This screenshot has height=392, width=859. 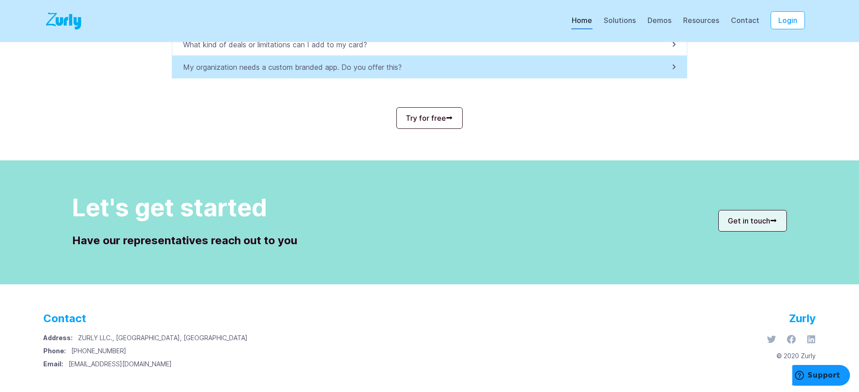 What do you see at coordinates (753, 221) in the screenshot?
I see `a: Get in touch⮕` at bounding box center [753, 221].